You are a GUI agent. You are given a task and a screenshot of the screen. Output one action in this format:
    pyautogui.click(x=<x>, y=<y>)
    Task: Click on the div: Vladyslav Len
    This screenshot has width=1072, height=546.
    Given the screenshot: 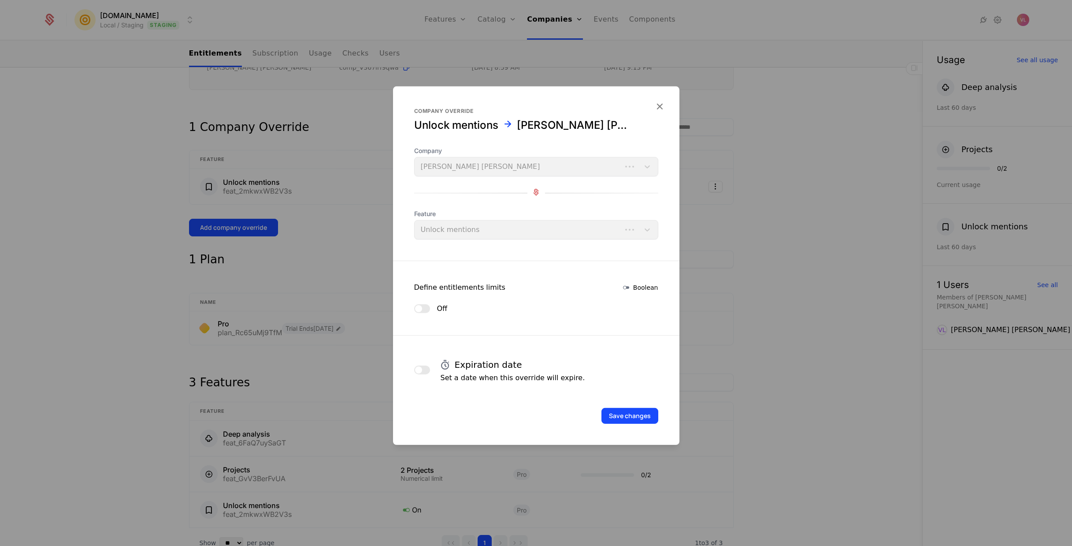 What is the action you would take?
    pyautogui.click(x=574, y=125)
    